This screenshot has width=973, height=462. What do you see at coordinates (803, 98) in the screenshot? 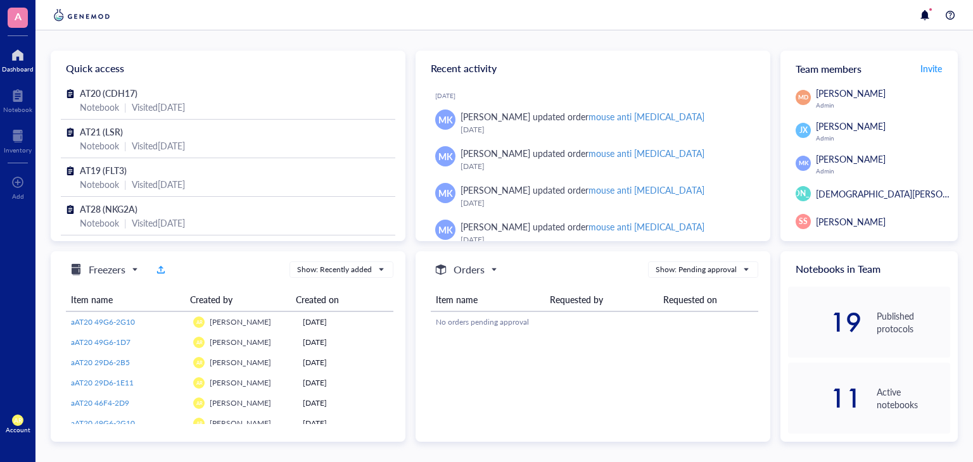
I see `span: MD` at bounding box center [803, 98].